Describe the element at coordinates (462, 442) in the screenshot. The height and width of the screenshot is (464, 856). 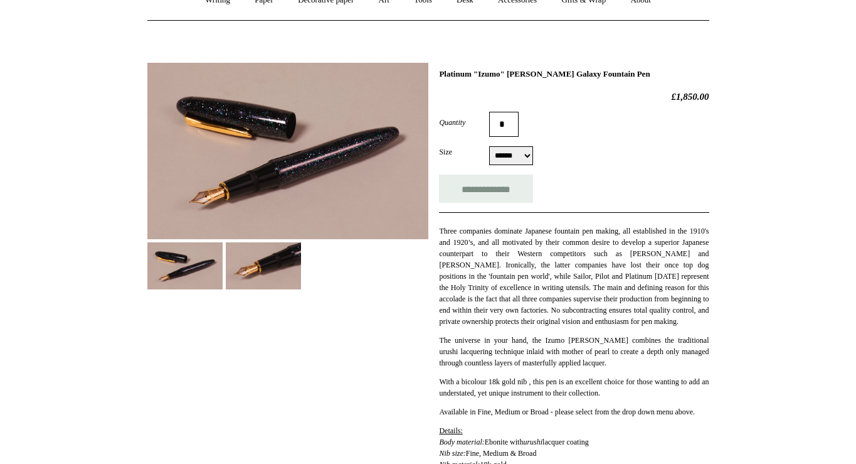
I see `i: Body material:` at that location.